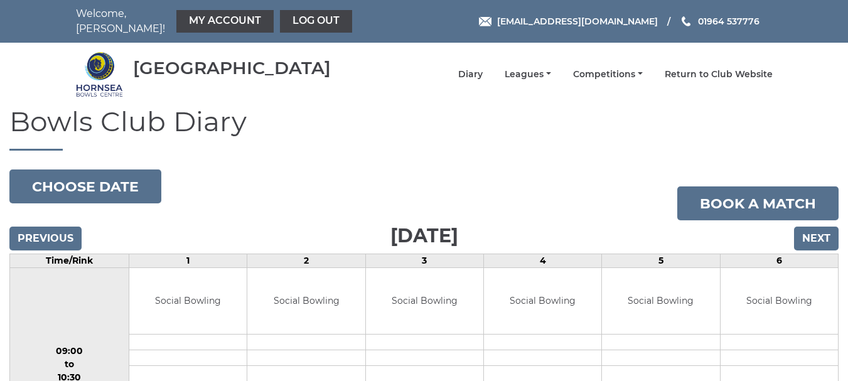  Describe the element at coordinates (816, 239) in the screenshot. I see `input: Next` at that location.